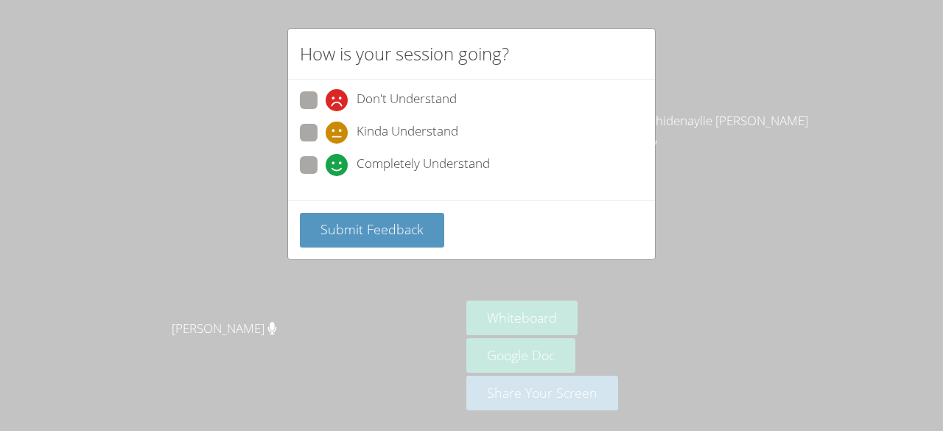  I want to click on h2: How is your session going?, so click(404, 54).